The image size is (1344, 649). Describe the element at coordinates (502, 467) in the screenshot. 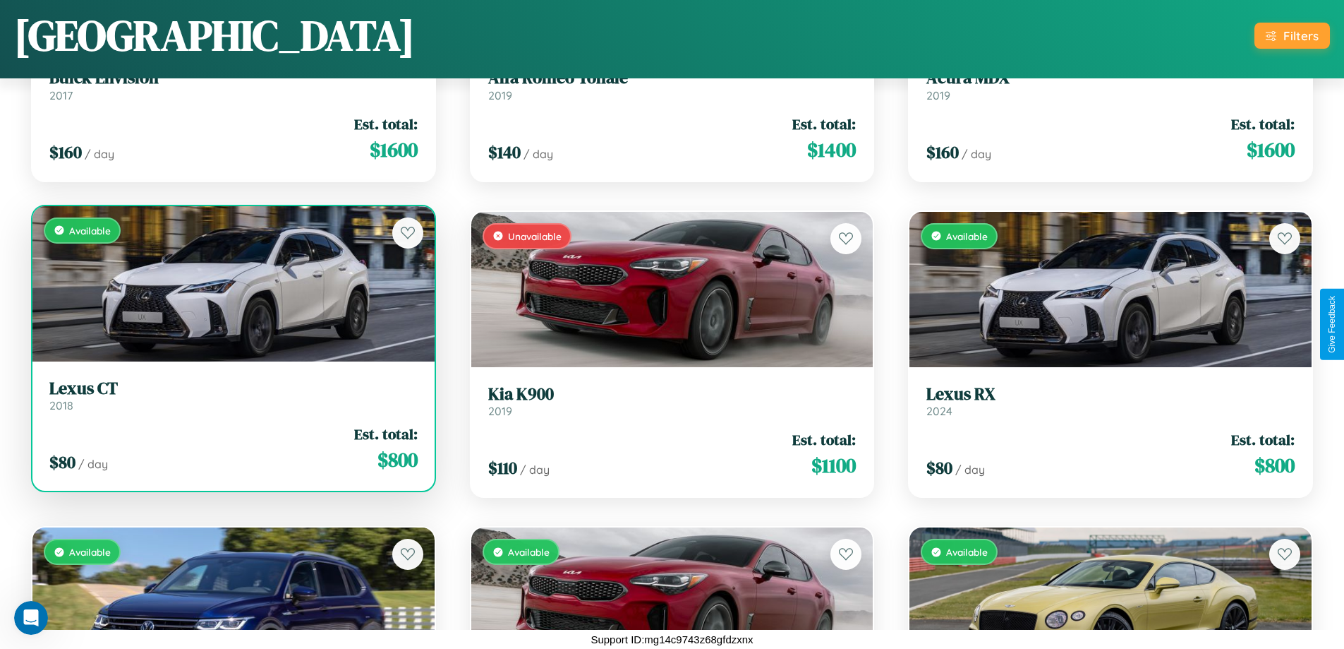

I see `span: $ 110` at that location.